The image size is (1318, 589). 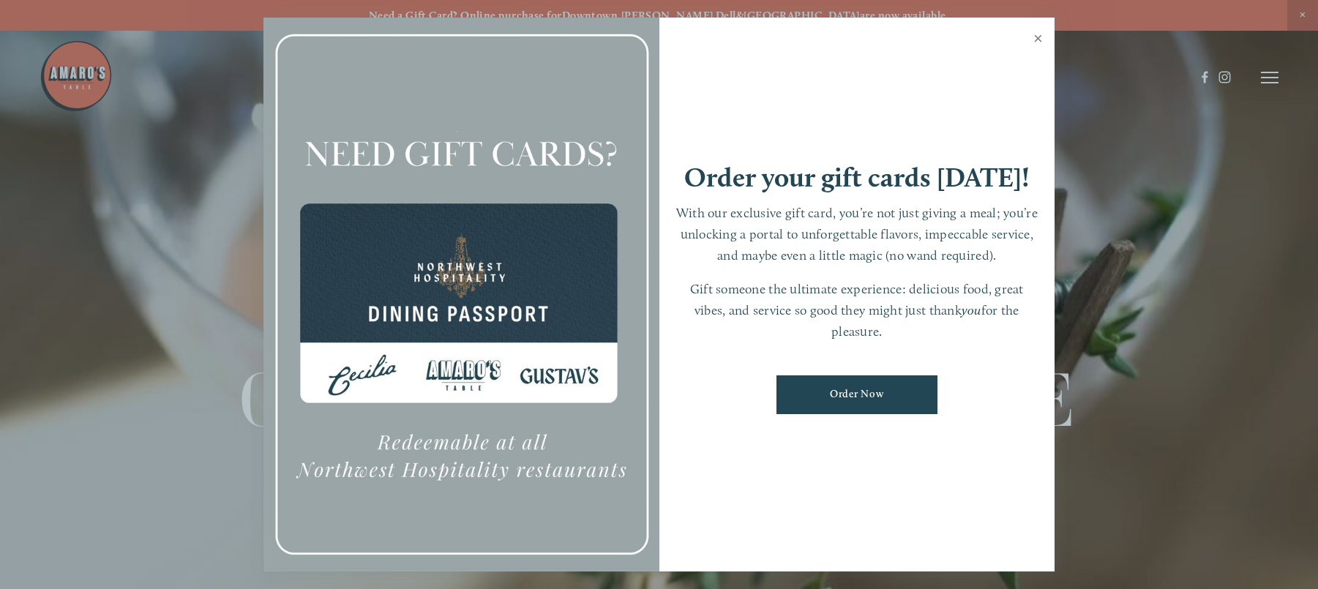 What do you see at coordinates (971, 310) in the screenshot?
I see `em: you` at bounding box center [971, 310].